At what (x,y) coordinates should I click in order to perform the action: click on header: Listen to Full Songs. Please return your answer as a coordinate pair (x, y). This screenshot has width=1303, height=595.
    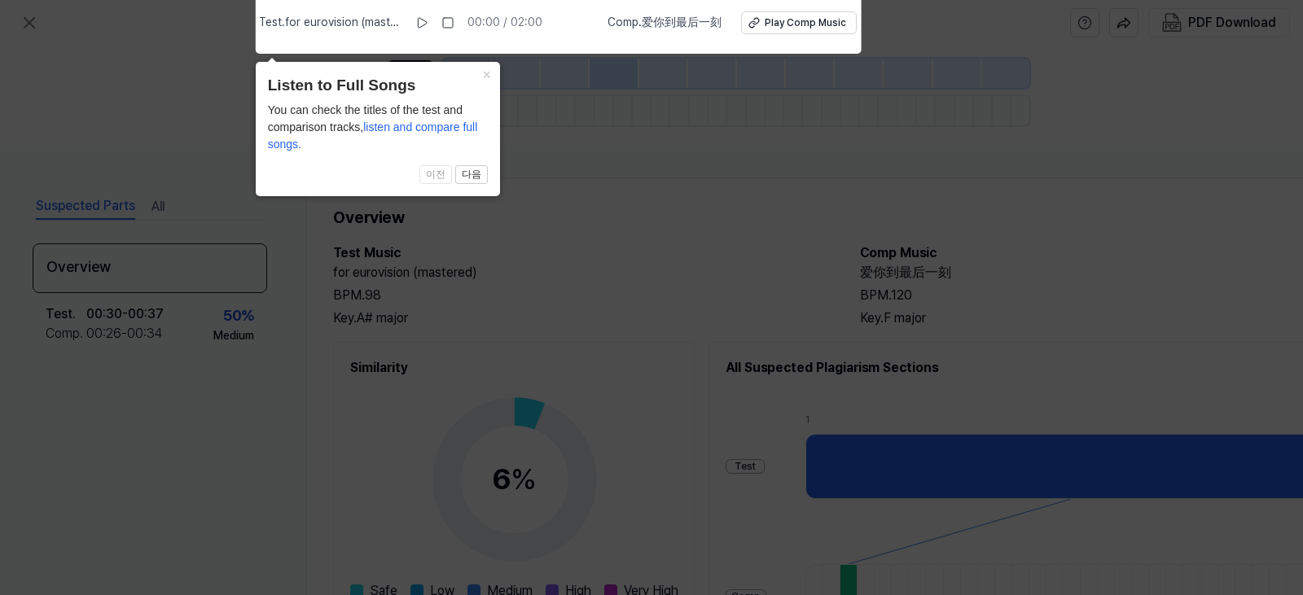
    Looking at the image, I should click on (378, 86).